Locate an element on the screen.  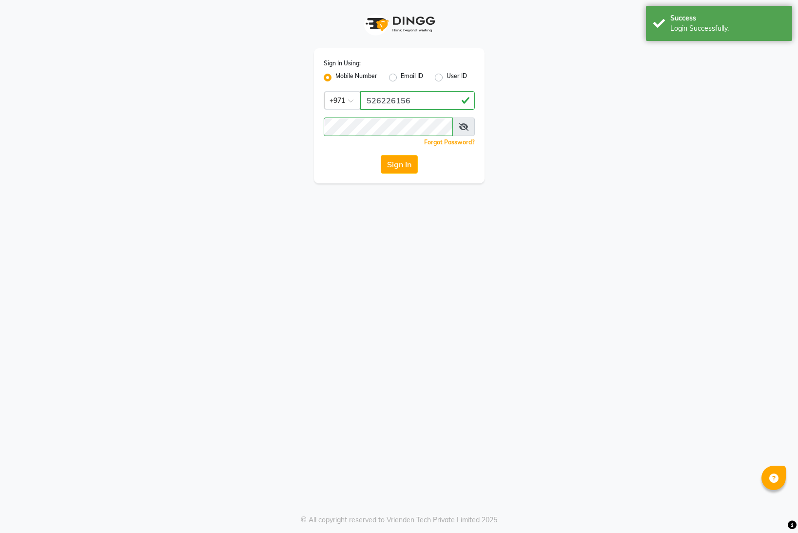
div: Login Successfully. is located at coordinates (727, 28).